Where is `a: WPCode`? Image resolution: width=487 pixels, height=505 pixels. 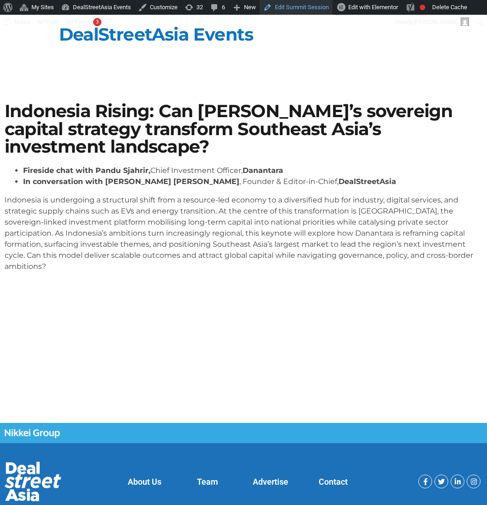 a: WPCode is located at coordinates (48, 22).